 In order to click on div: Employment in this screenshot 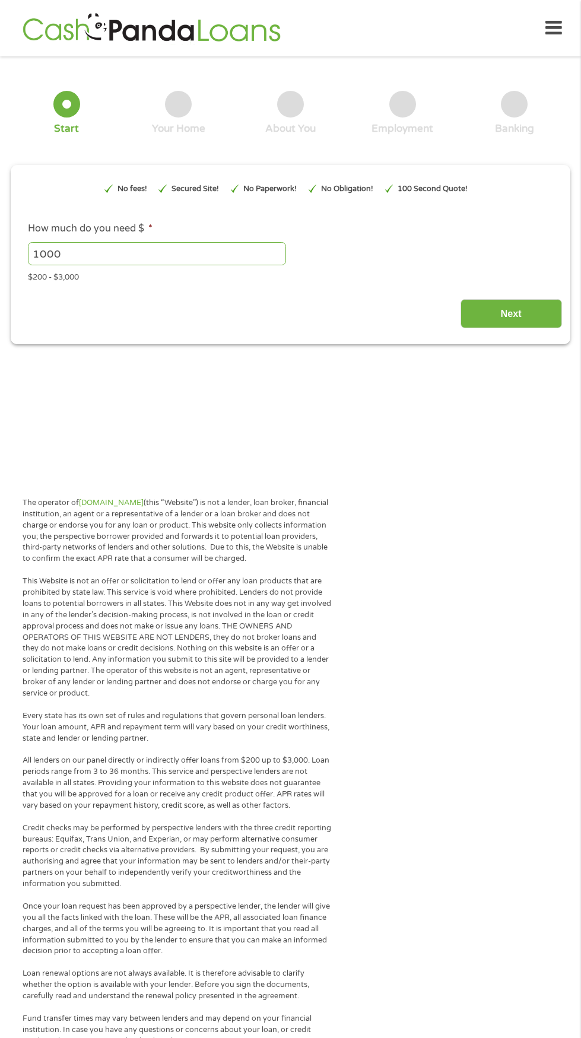, I will do `click(403, 129)`.